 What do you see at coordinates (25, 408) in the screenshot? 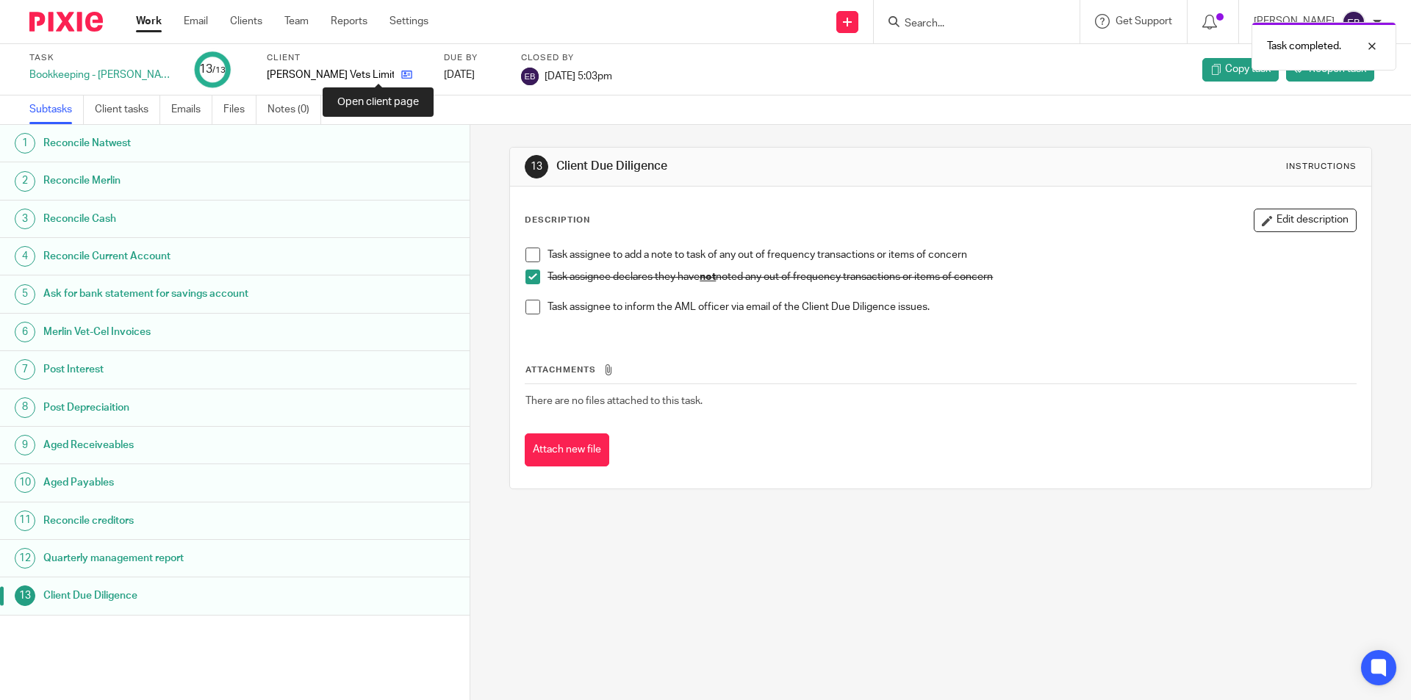
I see `div: 8` at bounding box center [25, 408].